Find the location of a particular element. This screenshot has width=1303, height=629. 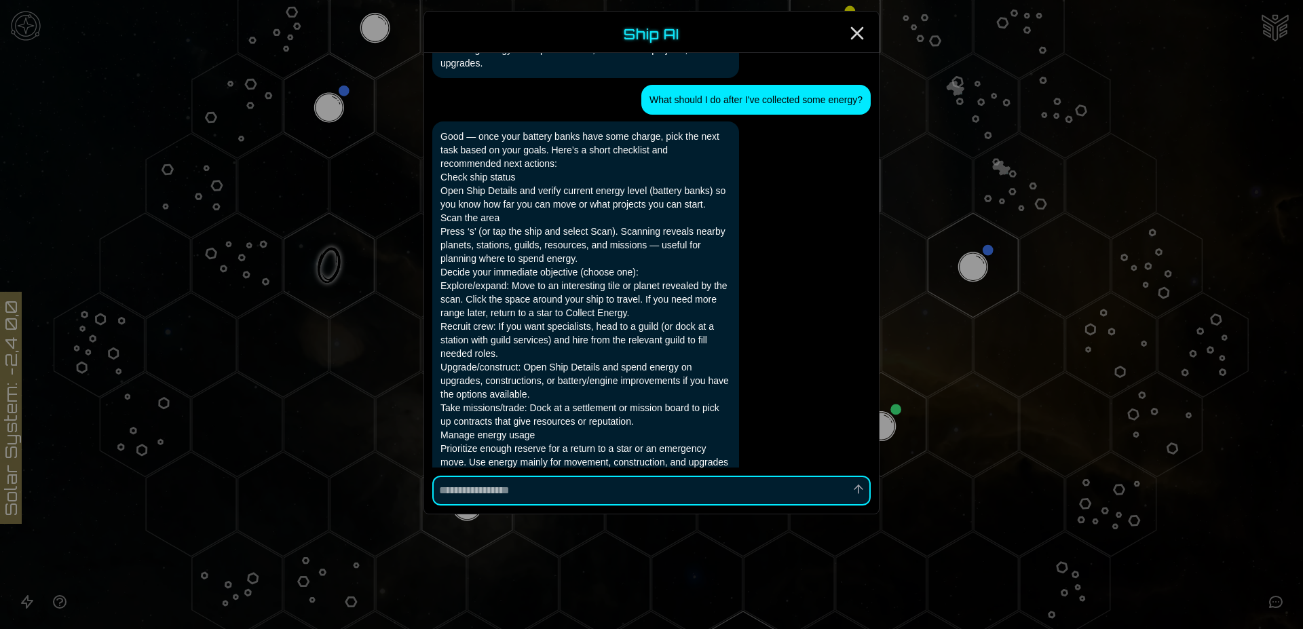

li: Check ship status is located at coordinates (586, 177).